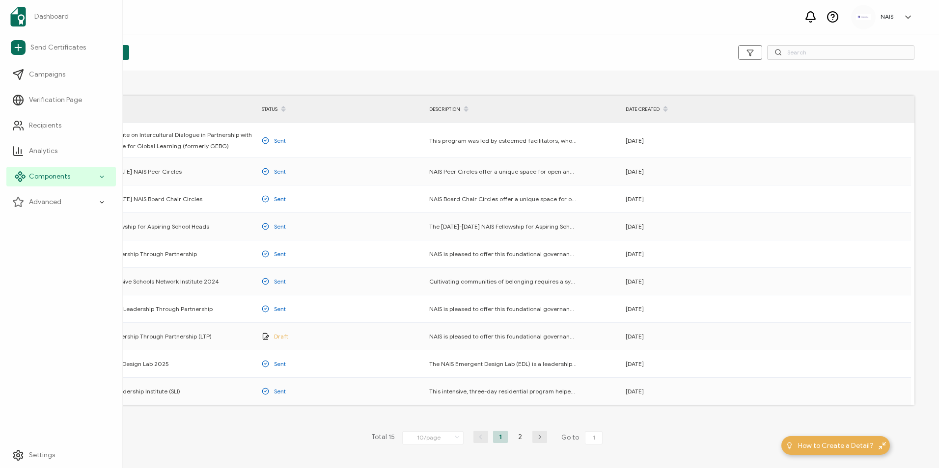 Image resolution: width=939 pixels, height=468 pixels. What do you see at coordinates (914, 445) in the screenshot?
I see `div: Chat Widget` at bounding box center [914, 445].